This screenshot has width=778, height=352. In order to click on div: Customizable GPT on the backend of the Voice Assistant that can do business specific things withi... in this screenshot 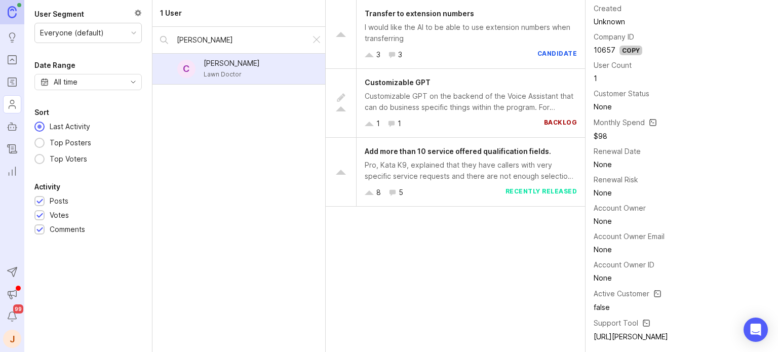, I will do `click(470, 102)`.